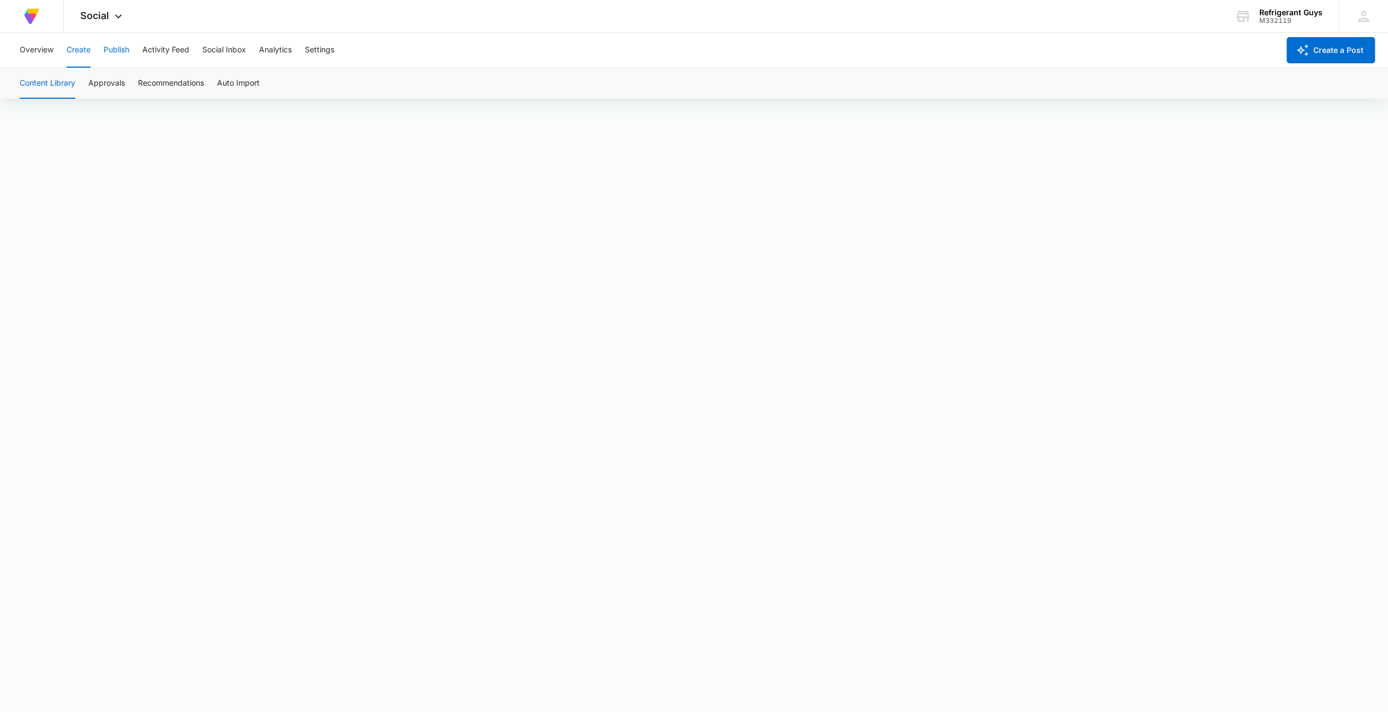 This screenshot has height=712, width=1388. What do you see at coordinates (171, 83) in the screenshot?
I see `button: Recommendations` at bounding box center [171, 83].